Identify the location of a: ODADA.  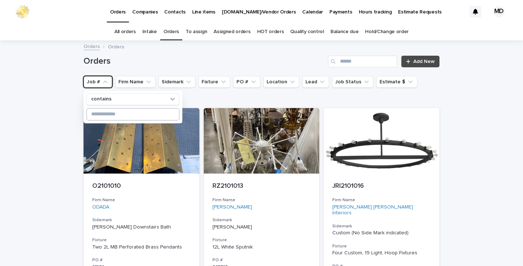
(101, 207).